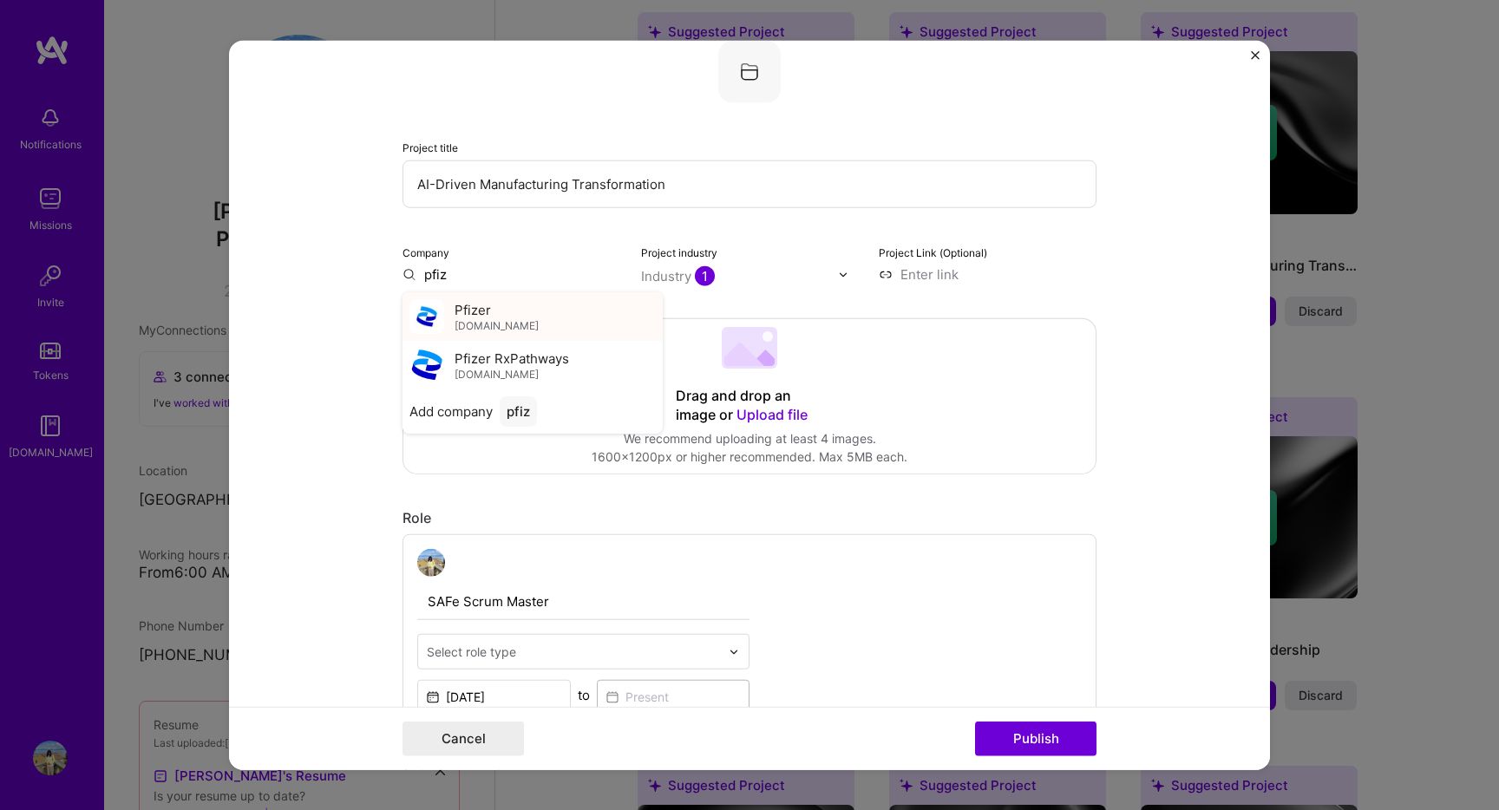 The width and height of the screenshot is (1499, 810). Describe the element at coordinates (749, 518) in the screenshot. I see `div: Role` at that location.